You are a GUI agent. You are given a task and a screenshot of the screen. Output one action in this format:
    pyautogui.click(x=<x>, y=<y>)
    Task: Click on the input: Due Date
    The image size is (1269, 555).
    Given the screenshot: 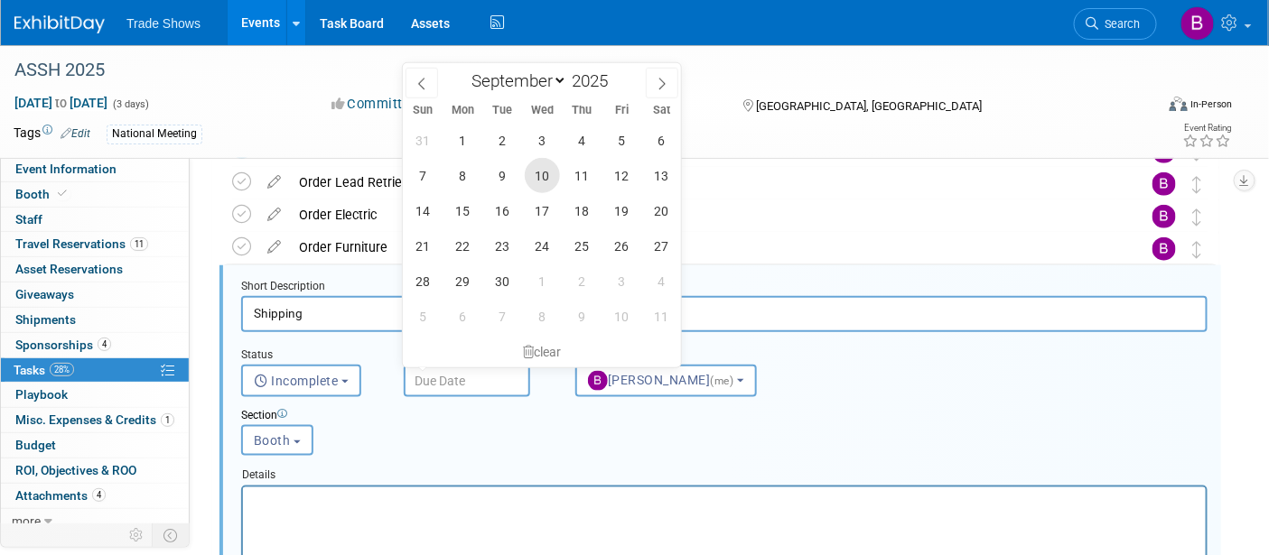 What is the action you would take?
    pyautogui.click(x=467, y=381)
    